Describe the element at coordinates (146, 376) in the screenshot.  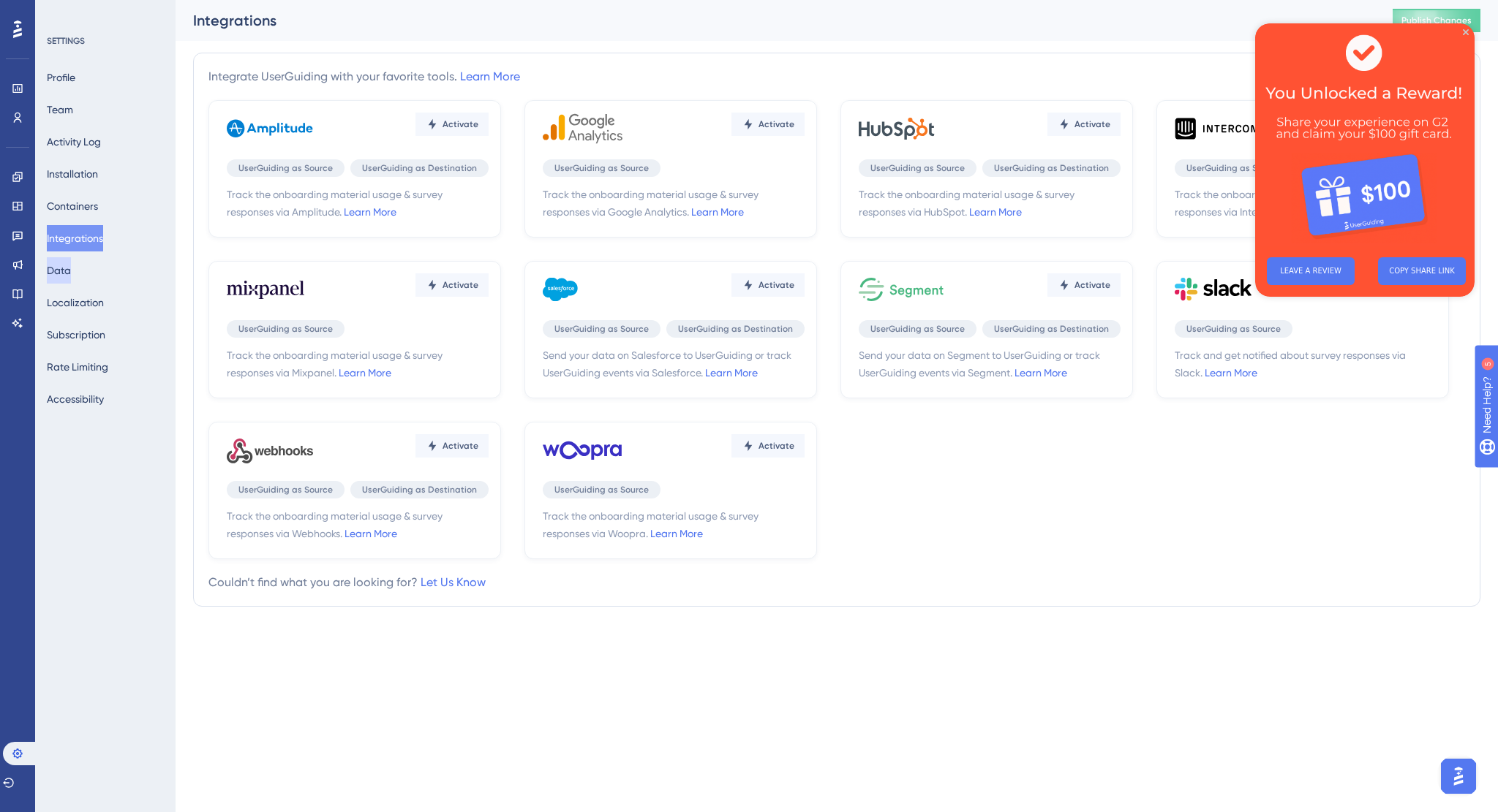
I see `div: Kenny says…` at that location.